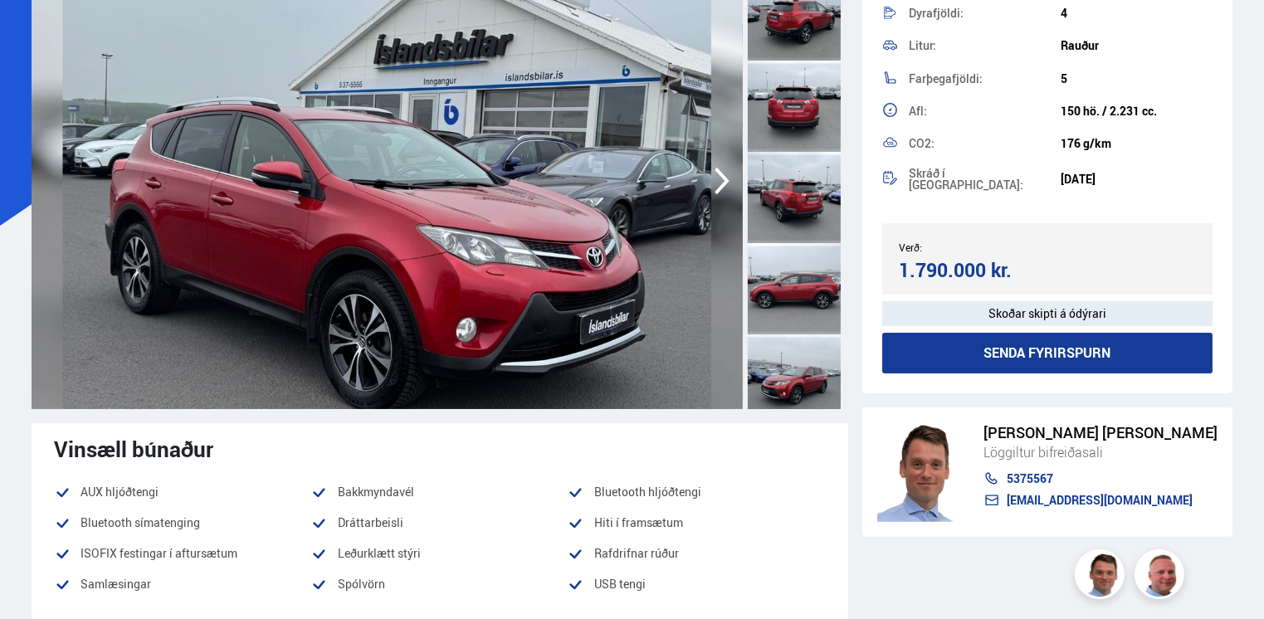  I want to click on li: Samlæsingar, so click(183, 584).